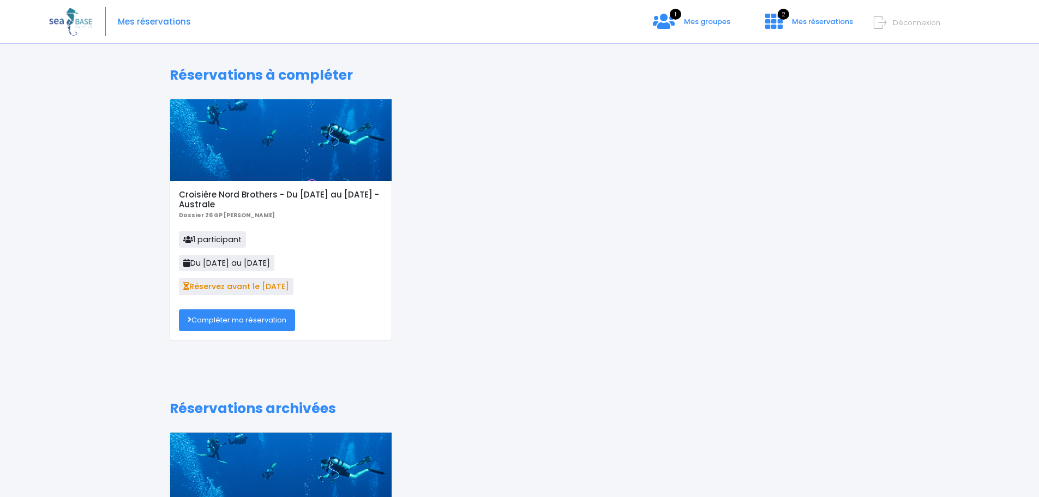 The height and width of the screenshot is (497, 1039). I want to click on span: Déconnexion, so click(916, 22).